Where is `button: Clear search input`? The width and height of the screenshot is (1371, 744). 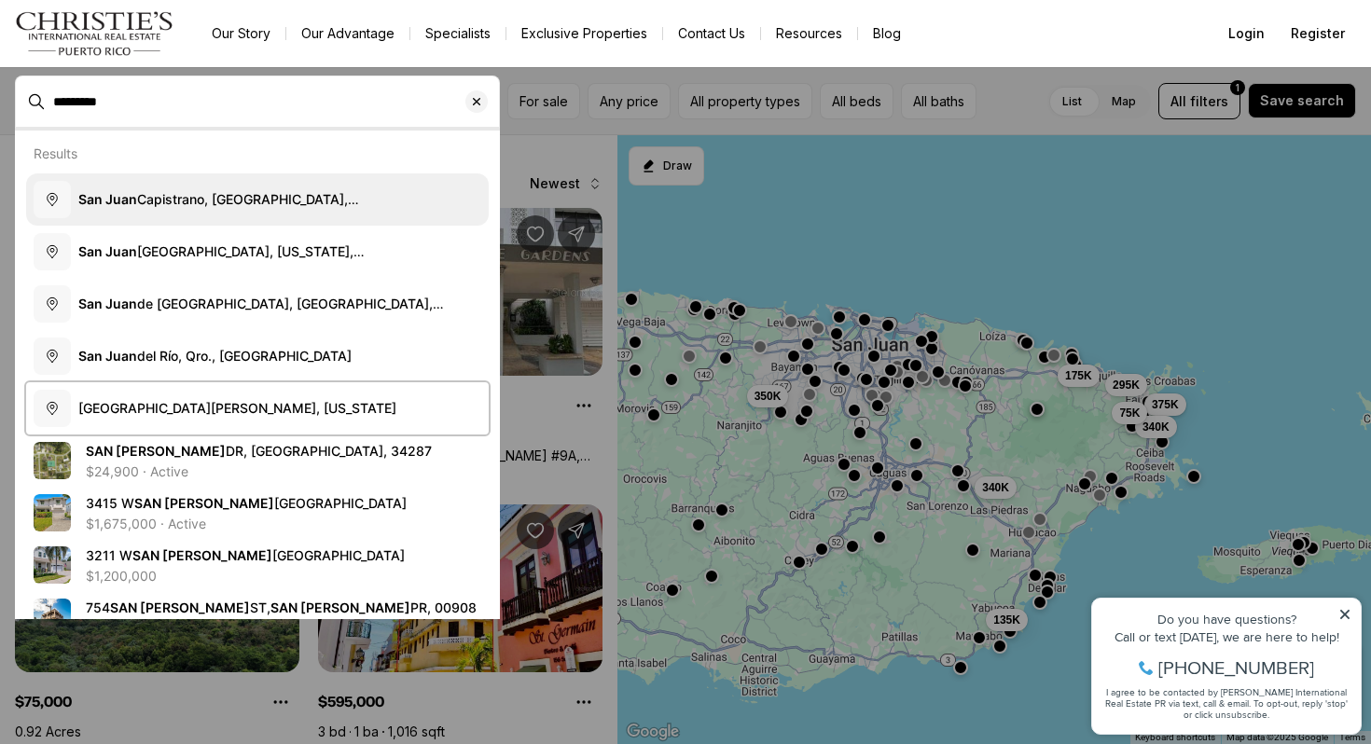 button: Clear search input is located at coordinates (482, 102).